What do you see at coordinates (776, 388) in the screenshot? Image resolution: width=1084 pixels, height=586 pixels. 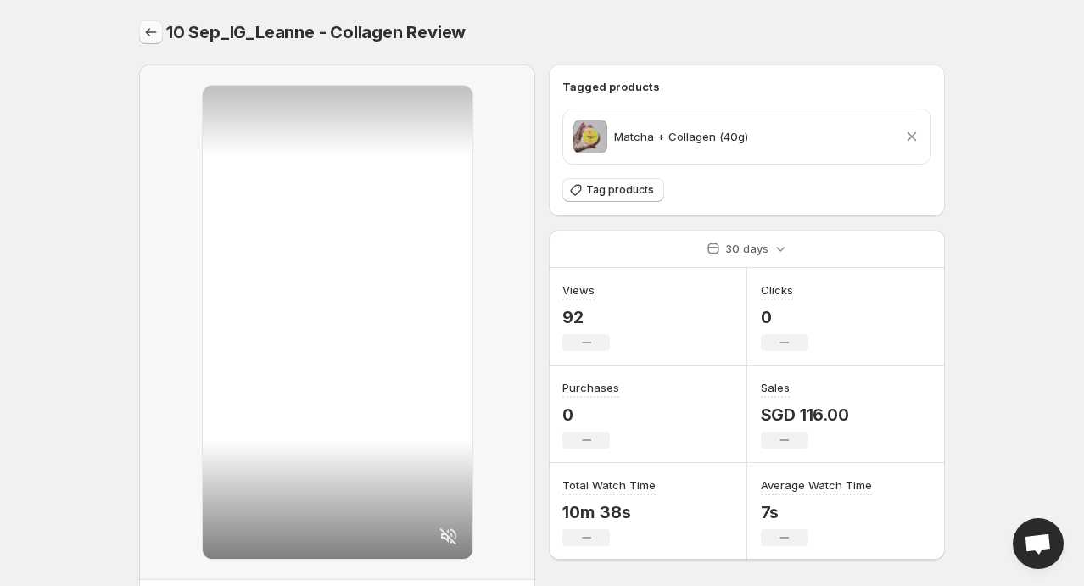 I see `h3: Sales` at bounding box center [776, 388].